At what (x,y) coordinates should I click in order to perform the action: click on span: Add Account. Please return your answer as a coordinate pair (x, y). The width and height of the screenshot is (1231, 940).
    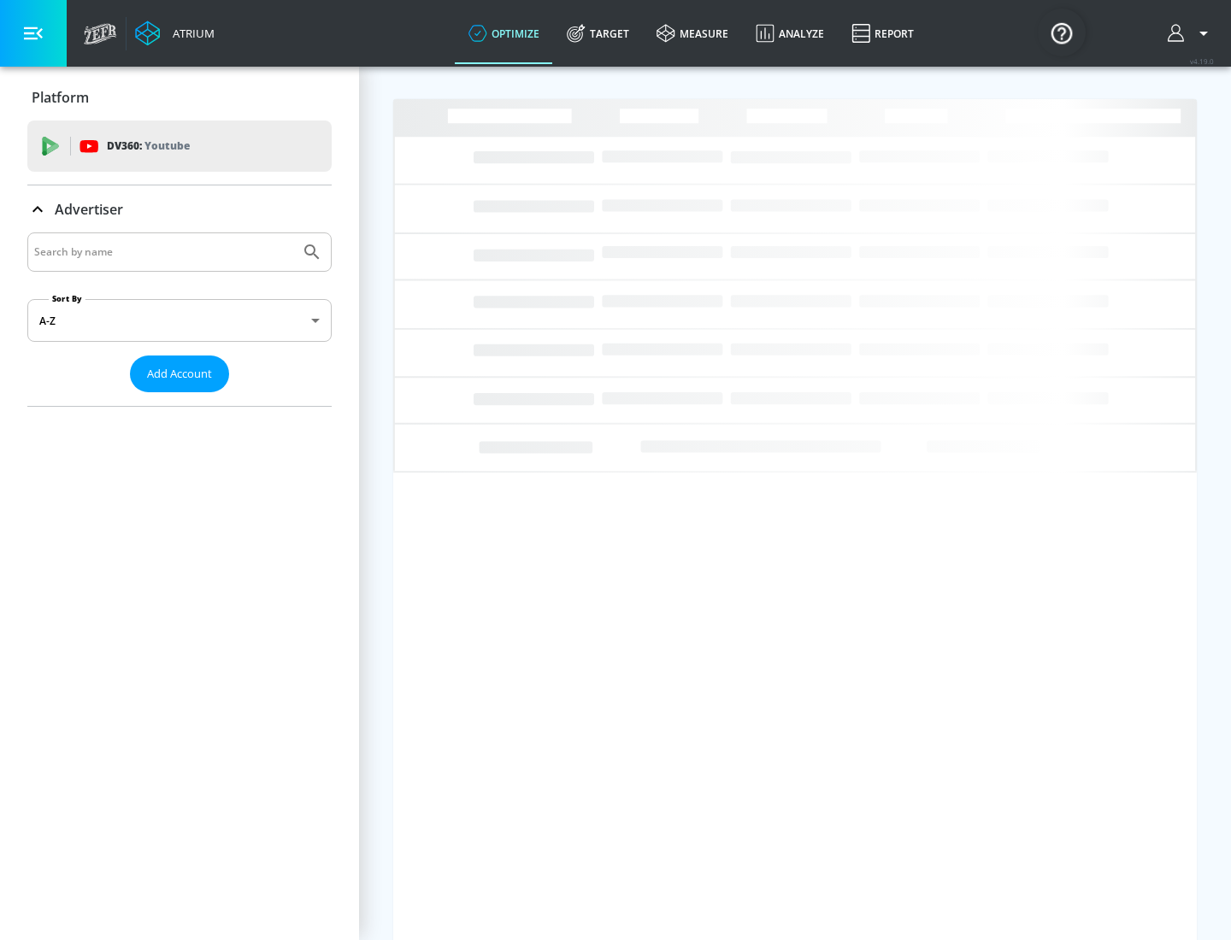
    Looking at the image, I should click on (180, 374).